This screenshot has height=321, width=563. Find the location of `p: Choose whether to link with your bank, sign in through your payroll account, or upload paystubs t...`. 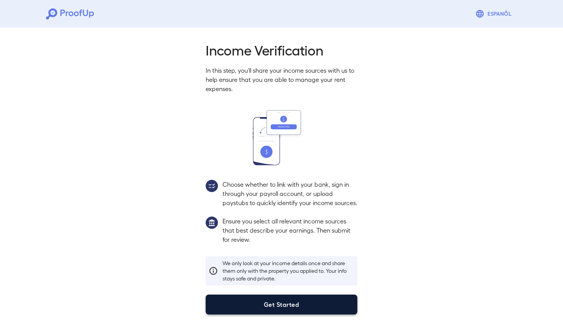

p: Choose whether to link with your bank, sign in through your payroll account, or upload paystubs t... is located at coordinates (290, 194).